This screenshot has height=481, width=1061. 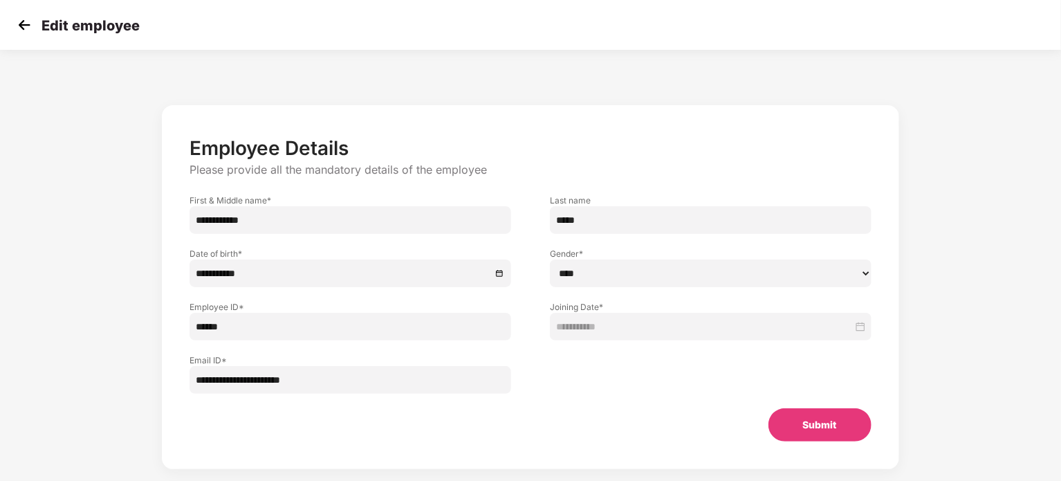 What do you see at coordinates (530, 148) in the screenshot?
I see `p: Employee Details` at bounding box center [530, 148].